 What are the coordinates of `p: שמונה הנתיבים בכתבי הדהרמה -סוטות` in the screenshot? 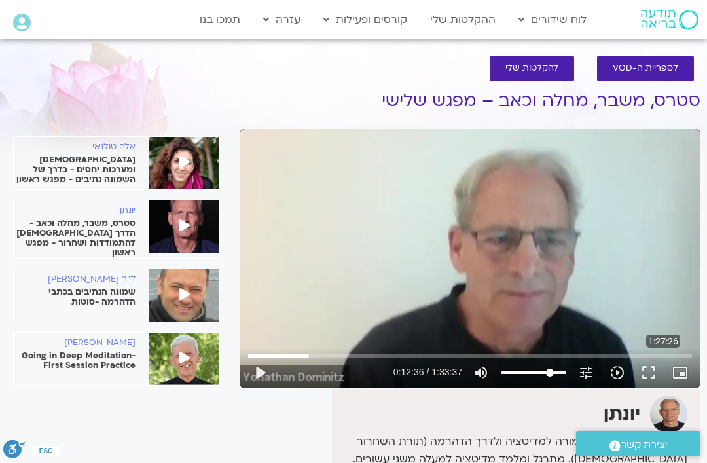 It's located at (75, 297).